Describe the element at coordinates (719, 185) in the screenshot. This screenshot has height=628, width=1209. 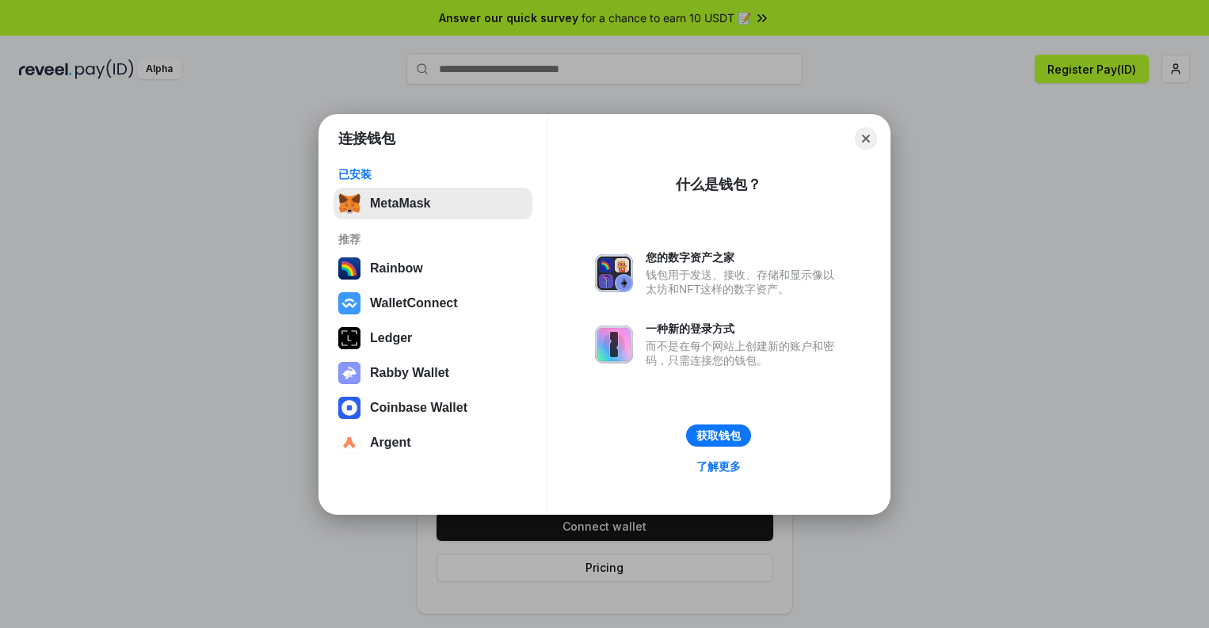
I see `div: 什么是钱包？` at that location.